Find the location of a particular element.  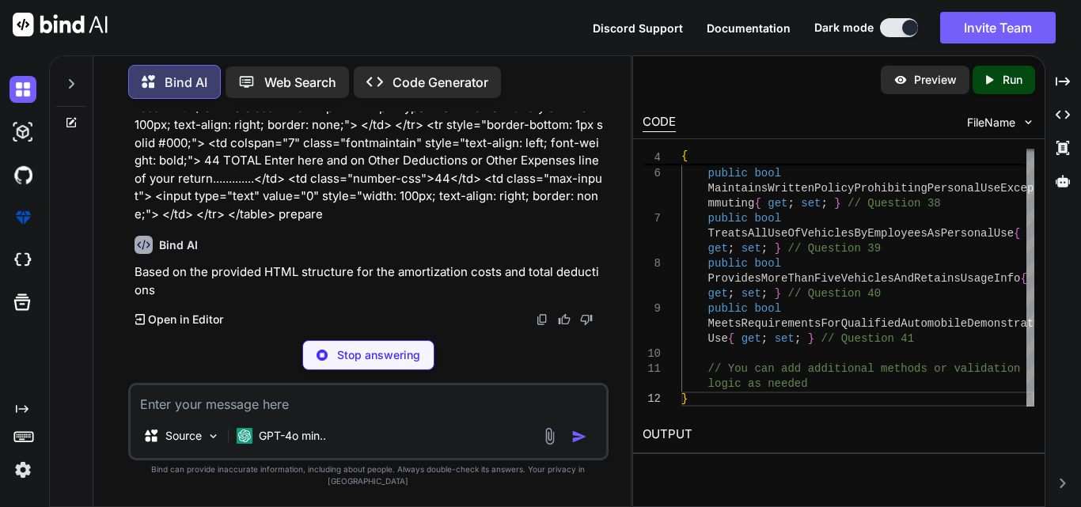

img: darkChat is located at coordinates (23, 89).